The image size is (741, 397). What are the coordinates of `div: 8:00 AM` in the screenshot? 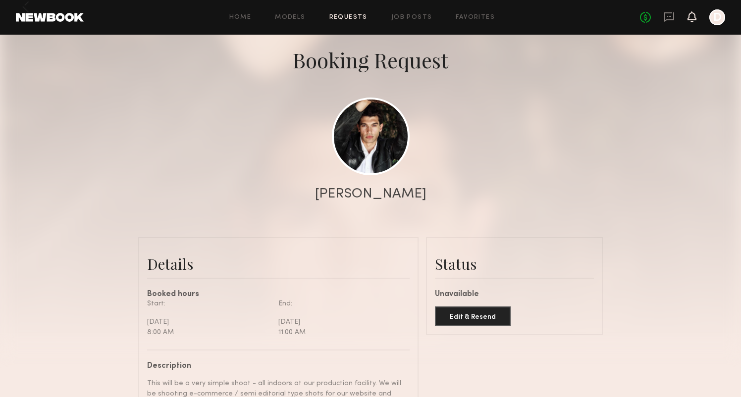 It's located at (209, 333).